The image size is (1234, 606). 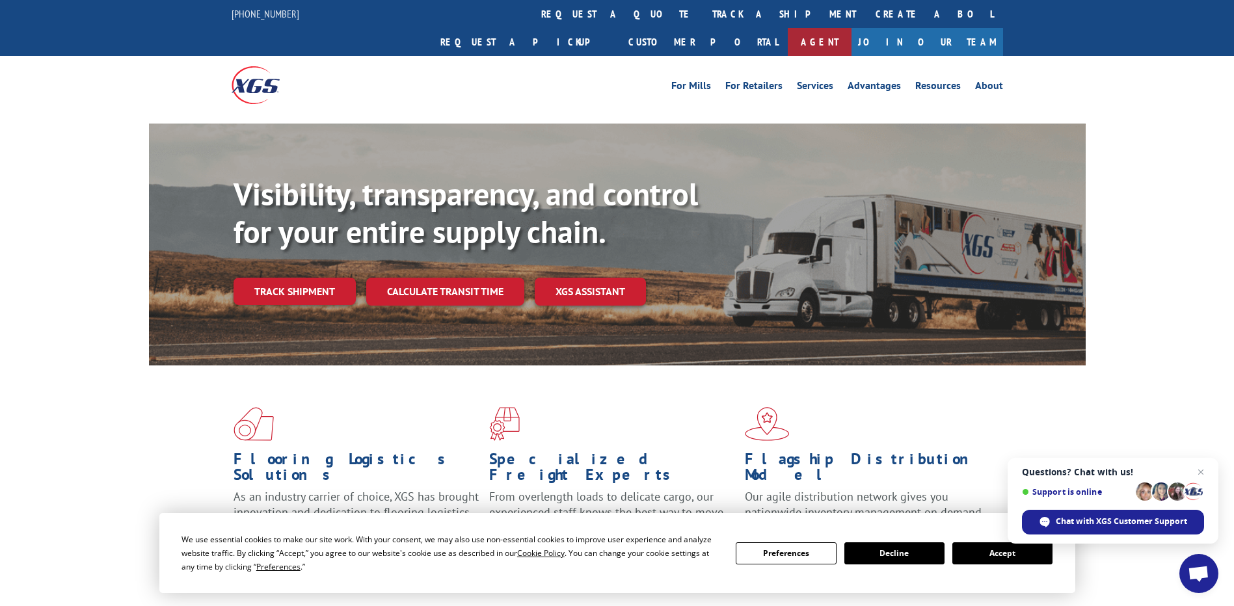 I want to click on button: Decline, so click(x=895, y=554).